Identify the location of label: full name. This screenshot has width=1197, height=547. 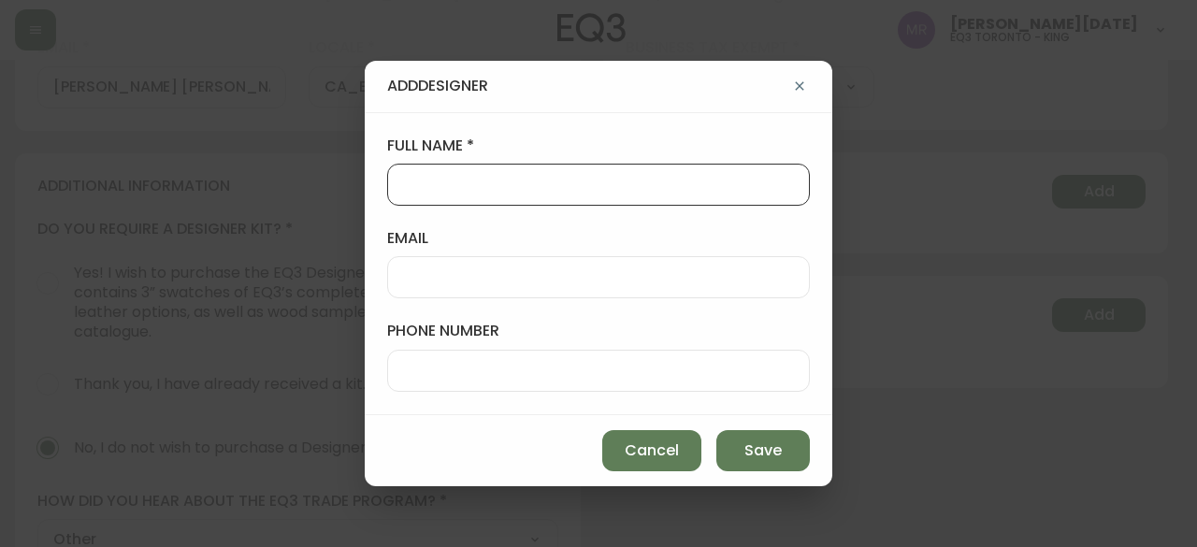
(599, 146).